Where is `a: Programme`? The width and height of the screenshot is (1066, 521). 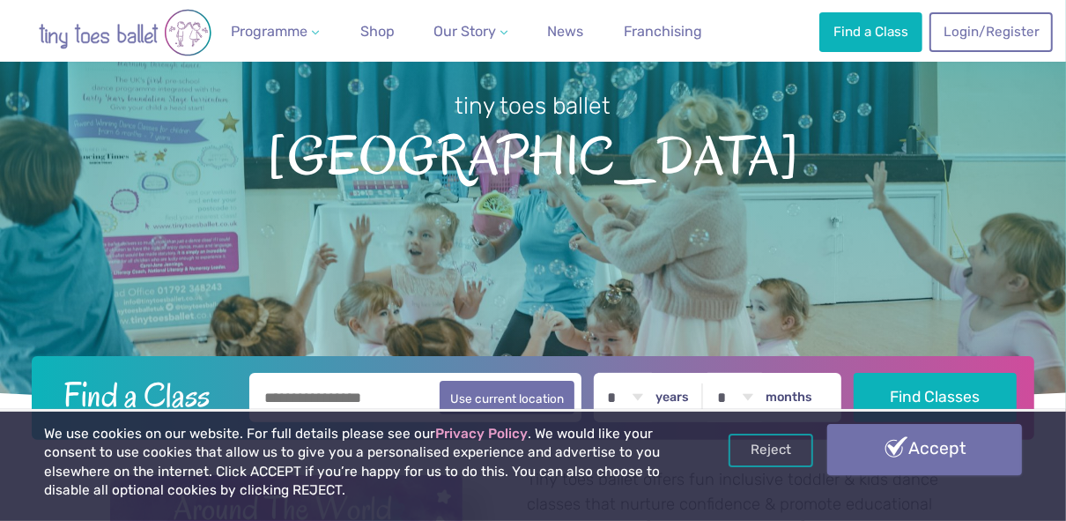
a: Programme is located at coordinates (275, 32).